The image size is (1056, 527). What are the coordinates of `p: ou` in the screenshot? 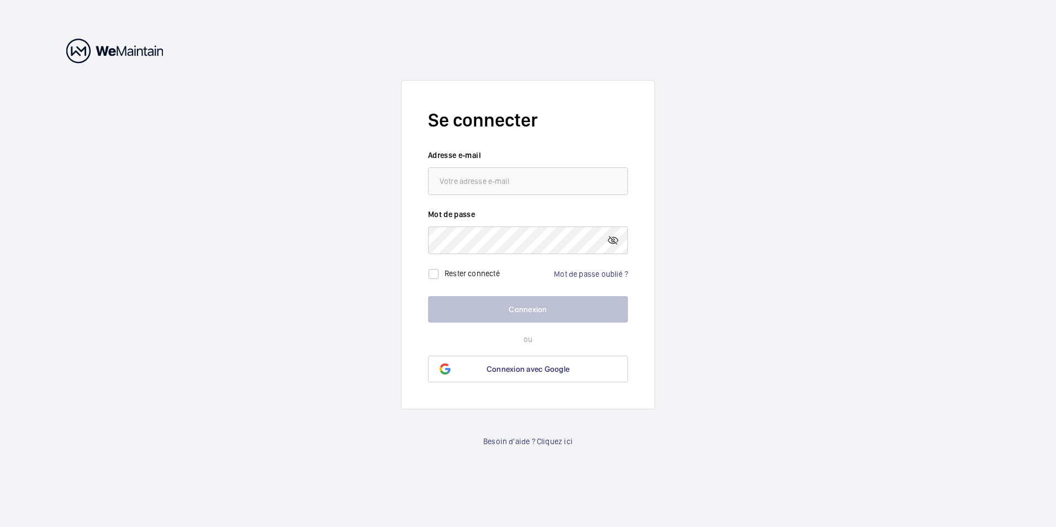 It's located at (528, 339).